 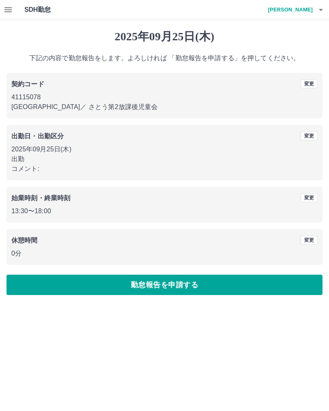 I want to click on button: 勤怠報告を申請する, so click(x=165, y=285).